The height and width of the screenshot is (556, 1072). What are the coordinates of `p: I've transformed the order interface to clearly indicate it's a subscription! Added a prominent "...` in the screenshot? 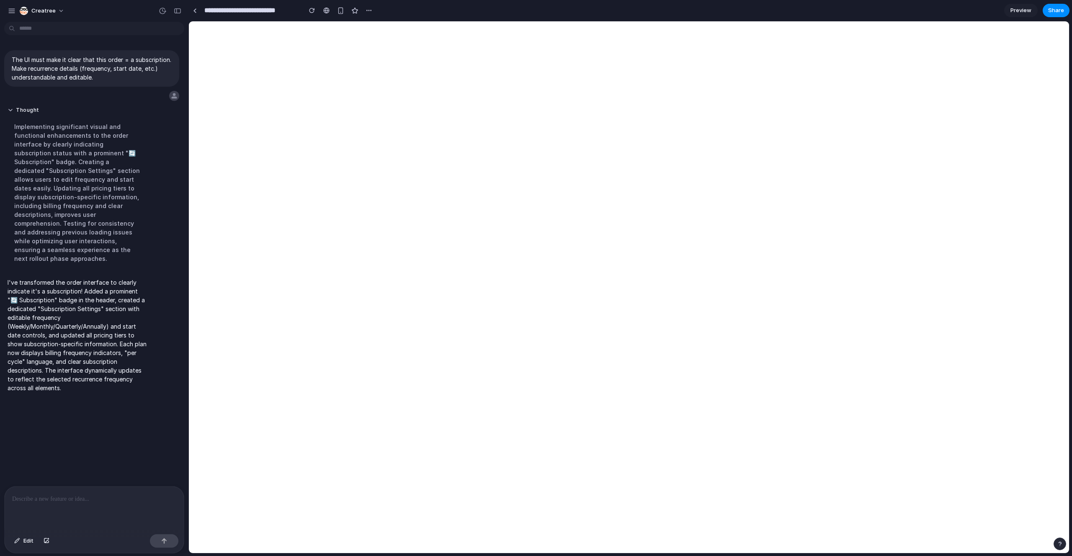 It's located at (77, 335).